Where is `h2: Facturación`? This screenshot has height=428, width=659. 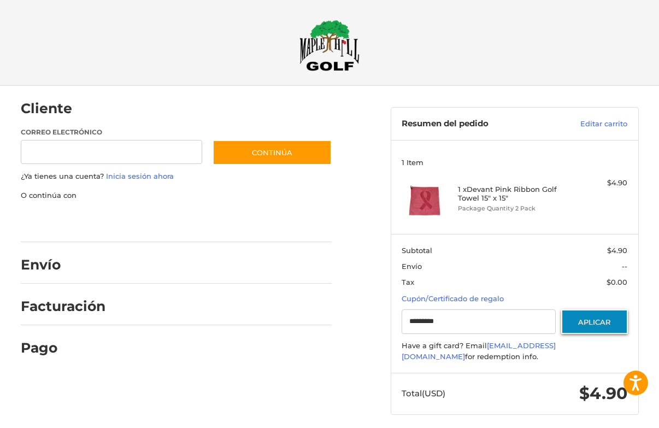 h2: Facturación is located at coordinates (63, 306).